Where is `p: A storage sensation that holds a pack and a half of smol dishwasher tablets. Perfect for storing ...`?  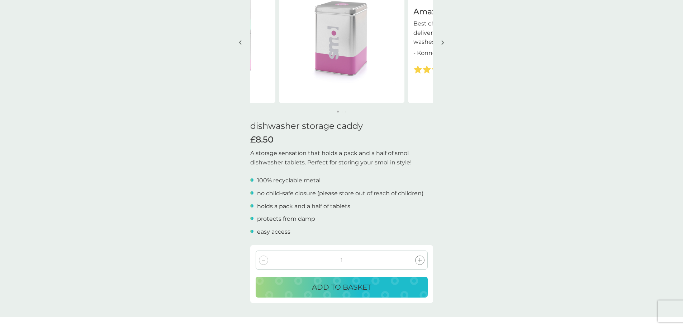
p: A storage sensation that holds a pack and a half of smol dishwasher tablets. Perfect for storing ... is located at coordinates (342, 157).